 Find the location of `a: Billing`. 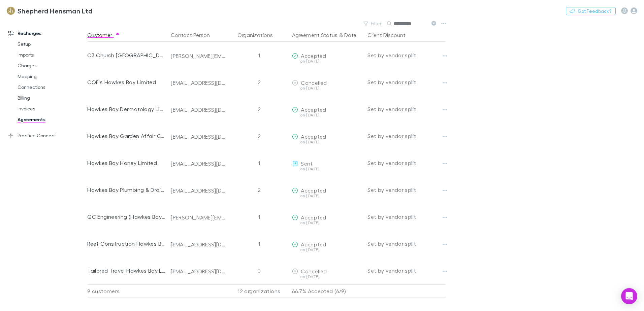

a: Billing is located at coordinates (51, 98).